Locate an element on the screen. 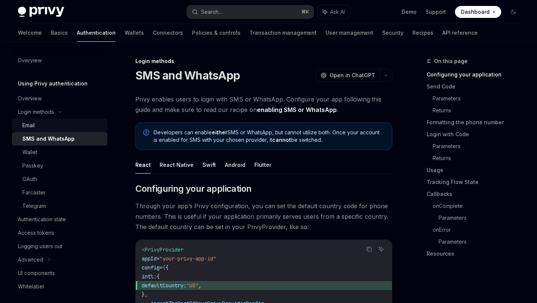 This screenshot has width=537, height=303. a: Send Code is located at coordinates (476, 87).